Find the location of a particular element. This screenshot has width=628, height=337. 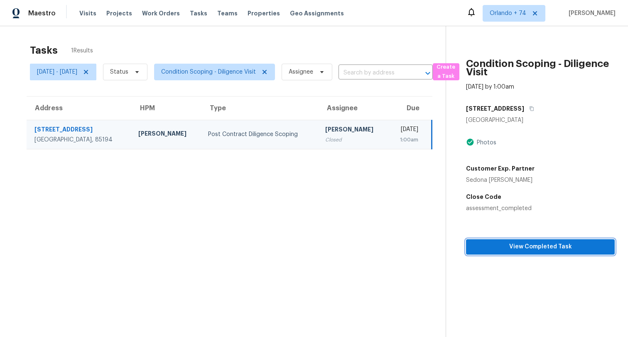

button: Copy Address is located at coordinates (530, 108).